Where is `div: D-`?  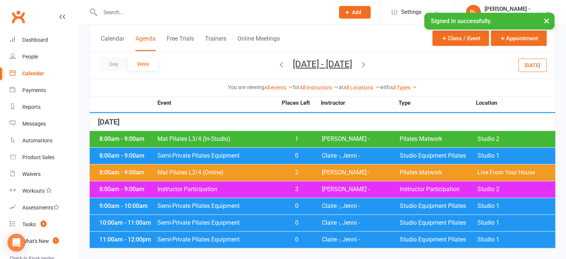 div: D- is located at coordinates (474, 12).